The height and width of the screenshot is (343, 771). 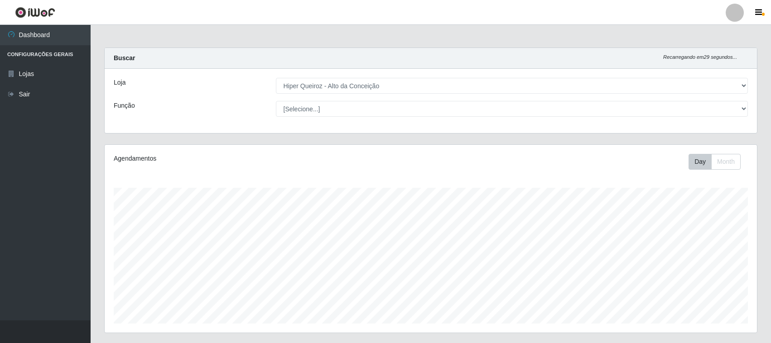 I want to click on div: First group, so click(x=714, y=162).